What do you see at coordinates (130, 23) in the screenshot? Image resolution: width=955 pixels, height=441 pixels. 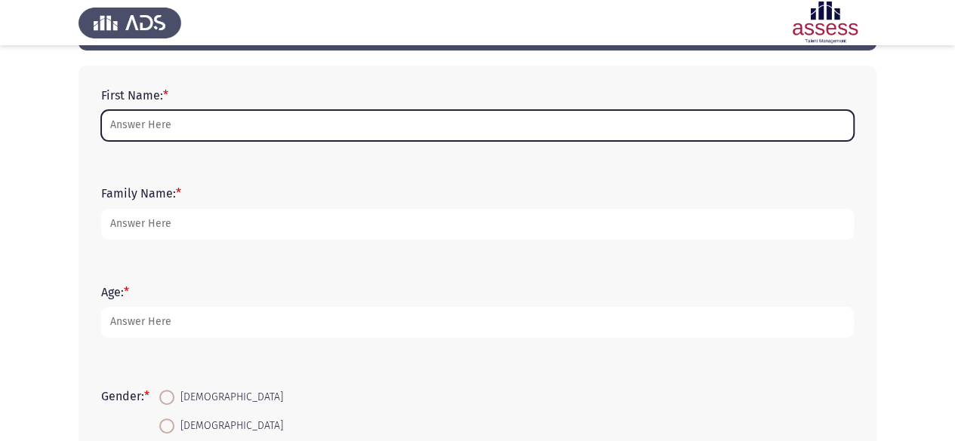 I see `img: Assess Talent Management logo` at bounding box center [130, 23].